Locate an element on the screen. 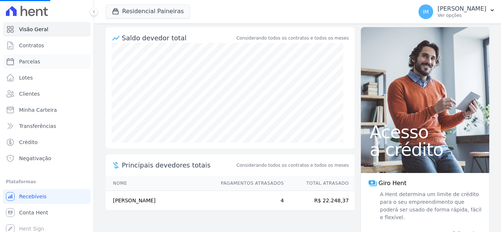 Image resolution: width=501 pixels, height=232 pixels. button: Residencial Paineiras is located at coordinates (148, 11).